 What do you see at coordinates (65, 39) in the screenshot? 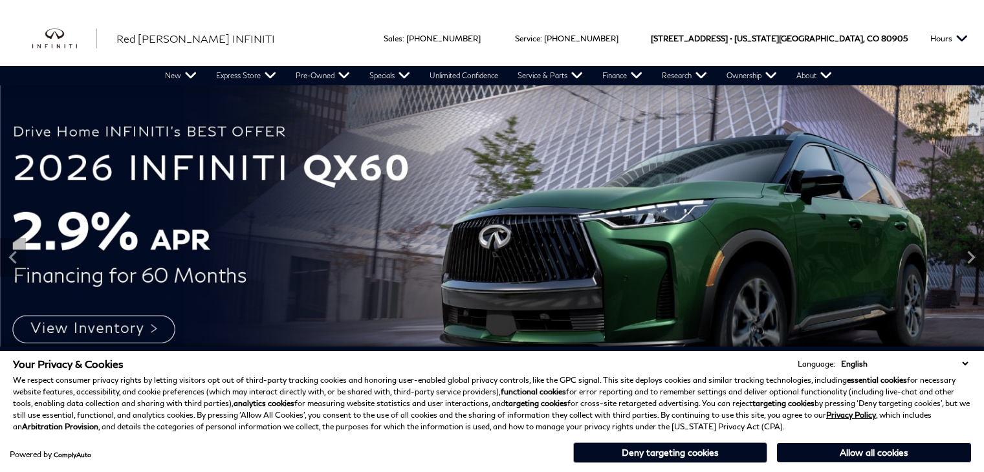
I see `a: infiniti` at bounding box center [65, 39].